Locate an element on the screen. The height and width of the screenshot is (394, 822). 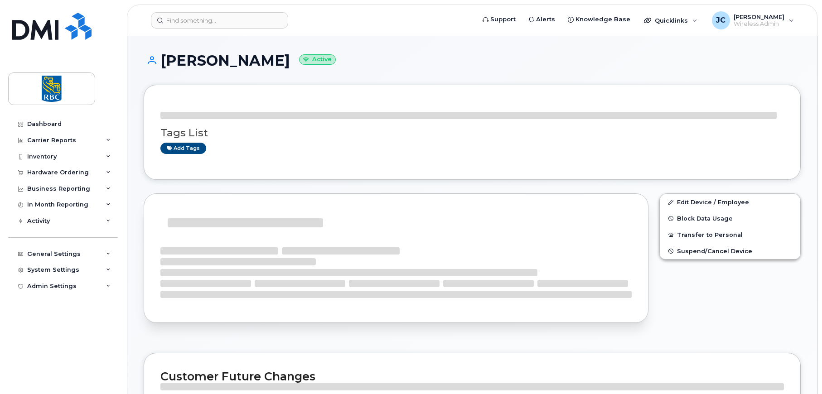
button: Suspend/Cancel Device is located at coordinates (730, 251).